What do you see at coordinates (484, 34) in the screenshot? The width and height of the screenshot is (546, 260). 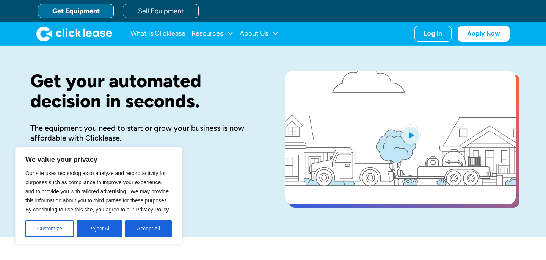 I see `a: Apply Now` at bounding box center [484, 34].